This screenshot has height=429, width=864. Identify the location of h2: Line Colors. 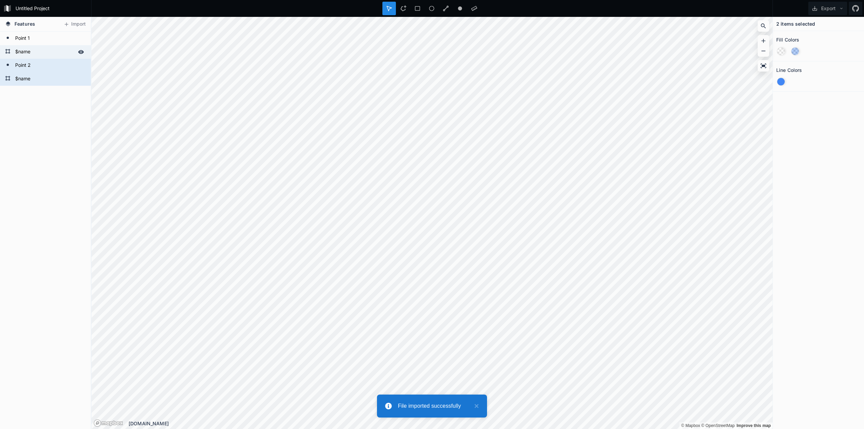
(789, 70).